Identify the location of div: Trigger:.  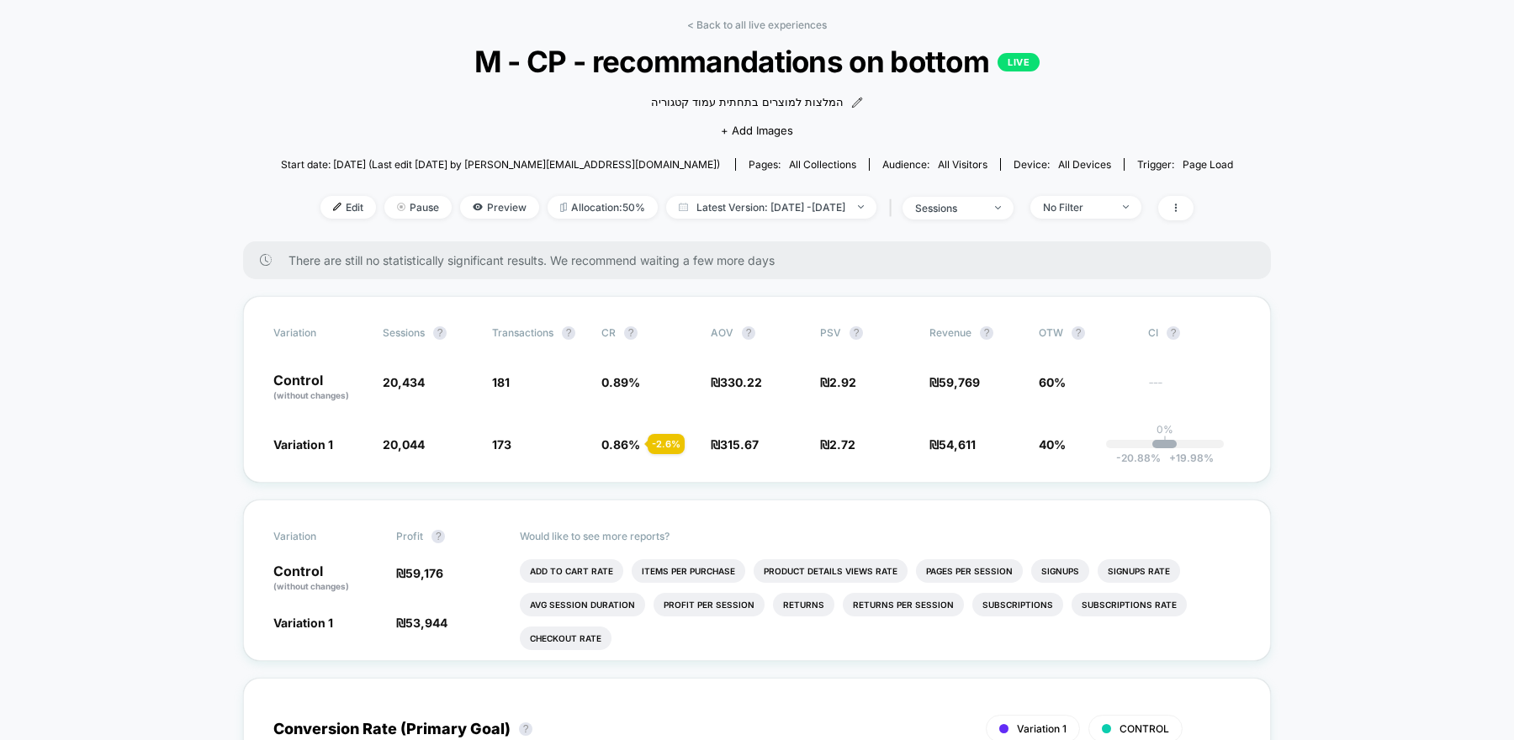
(1185, 164).